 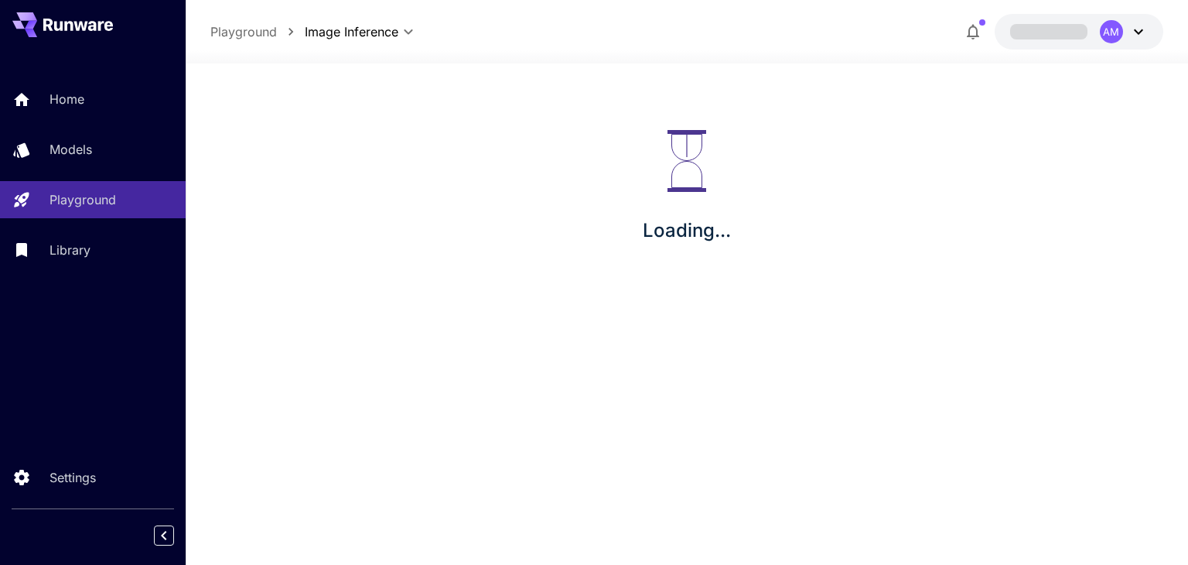 What do you see at coordinates (70, 149) in the screenshot?
I see `p: Models` at bounding box center [70, 149].